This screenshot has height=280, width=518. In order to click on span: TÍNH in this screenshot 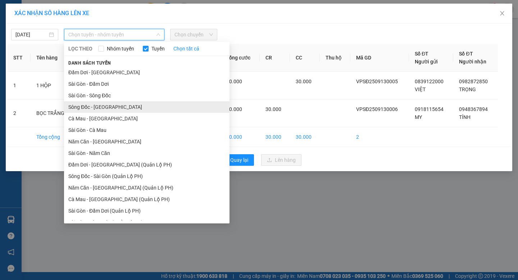, I will do `click(465, 117)`.